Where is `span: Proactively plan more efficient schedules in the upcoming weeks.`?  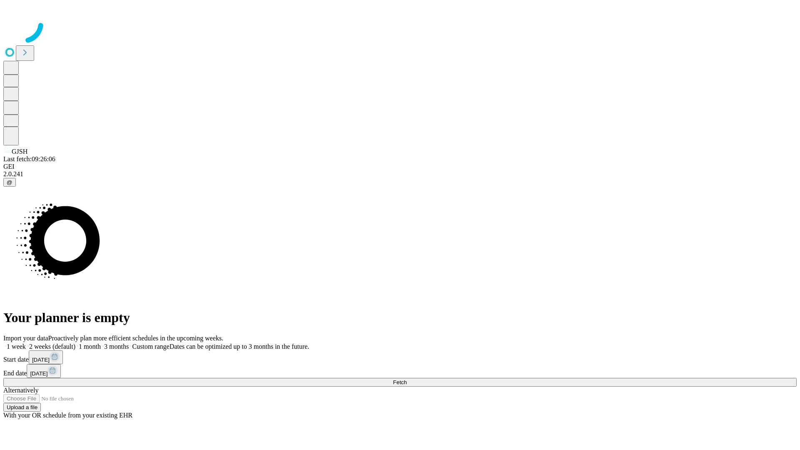
span: Proactively plan more efficient schedules in the upcoming weeks. is located at coordinates (136, 338).